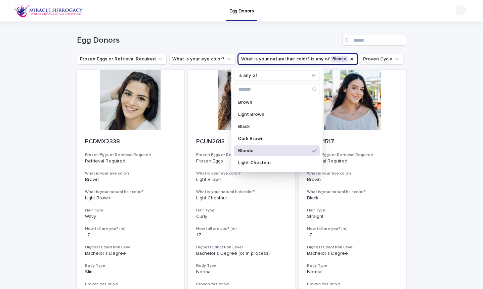 Image resolution: width=483 pixels, height=289 pixels. Describe the element at coordinates (208, 40) in the screenshot. I see `h1: Egg Donors` at that location.